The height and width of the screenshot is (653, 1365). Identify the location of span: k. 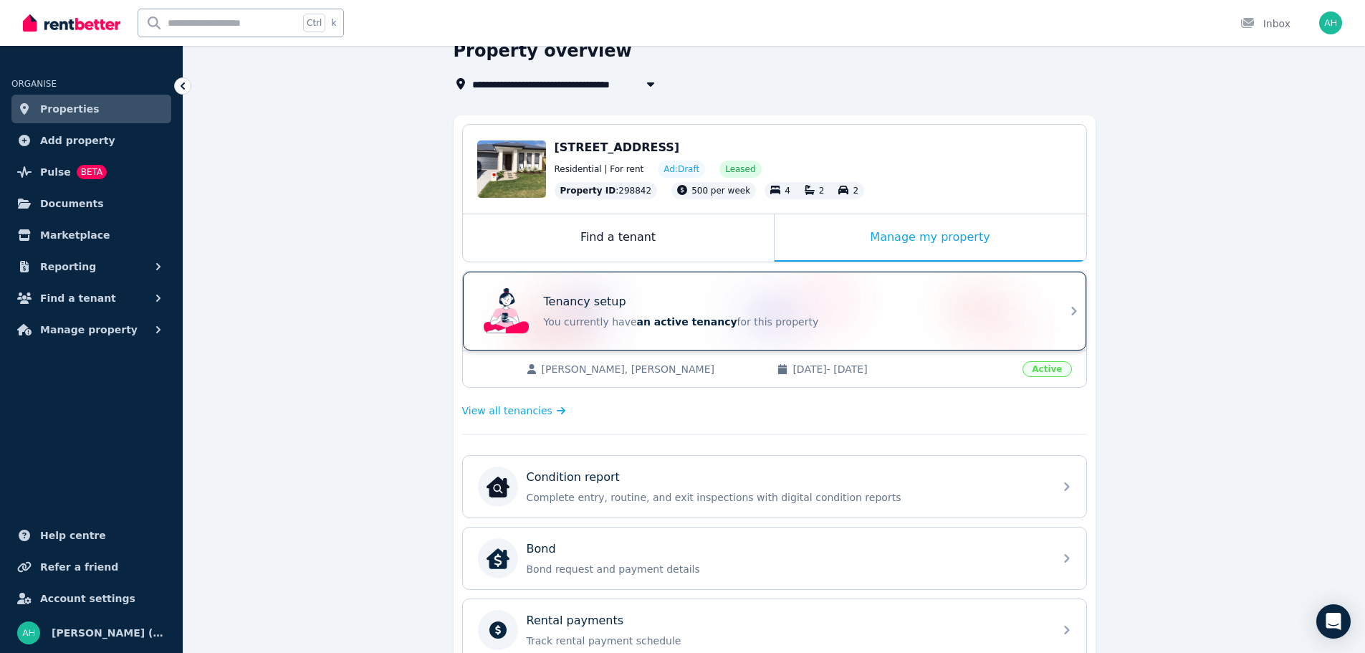
(333, 23).